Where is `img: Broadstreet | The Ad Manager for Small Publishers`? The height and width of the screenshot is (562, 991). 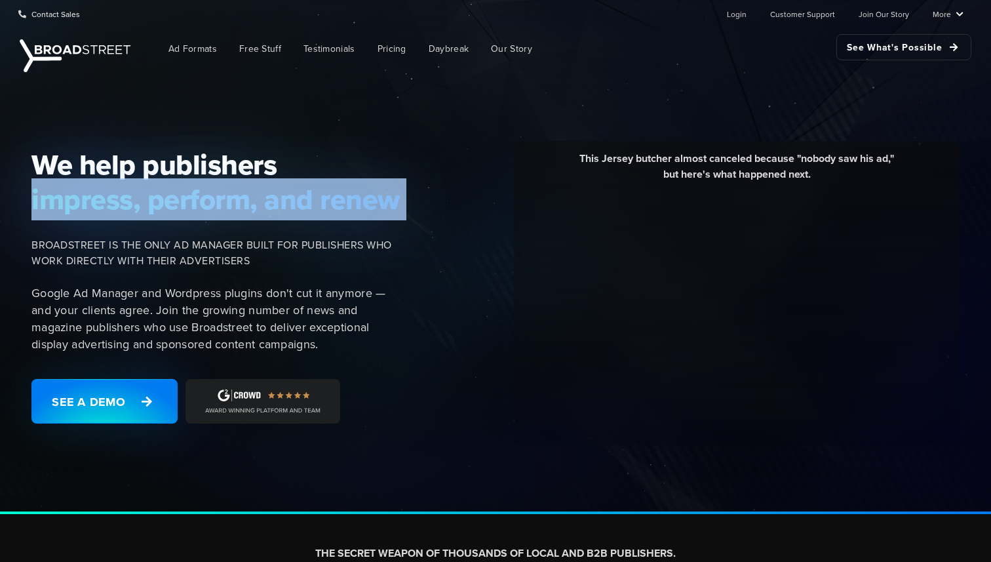 img: Broadstreet | The Ad Manager for Small Publishers is located at coordinates (75, 56).